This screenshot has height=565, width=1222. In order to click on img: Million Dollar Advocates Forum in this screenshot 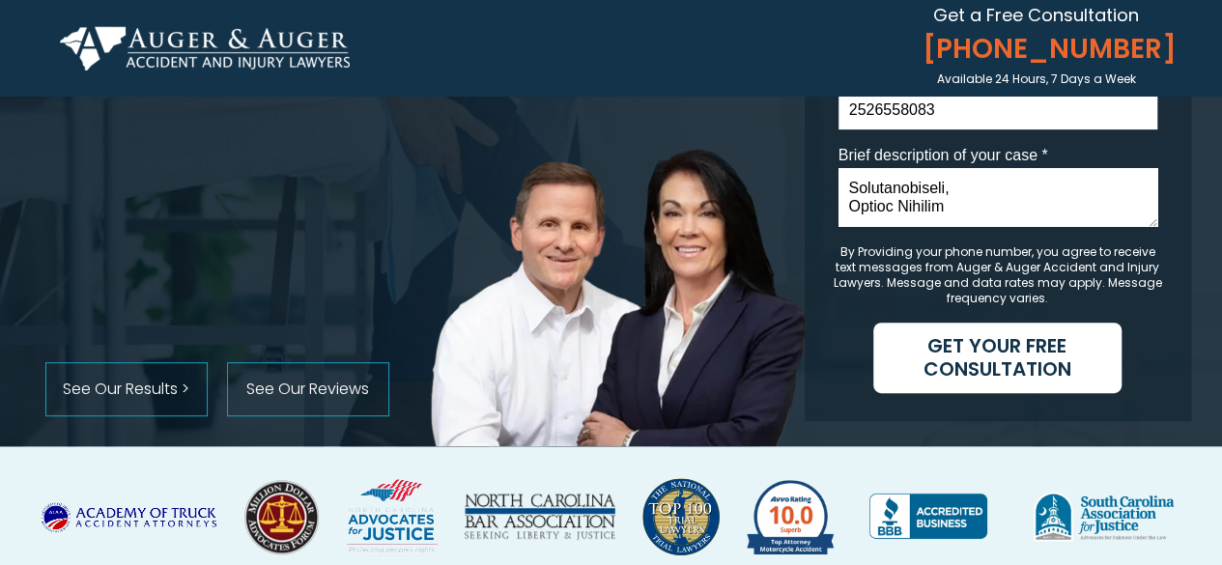, I will do `click(281, 517)`.